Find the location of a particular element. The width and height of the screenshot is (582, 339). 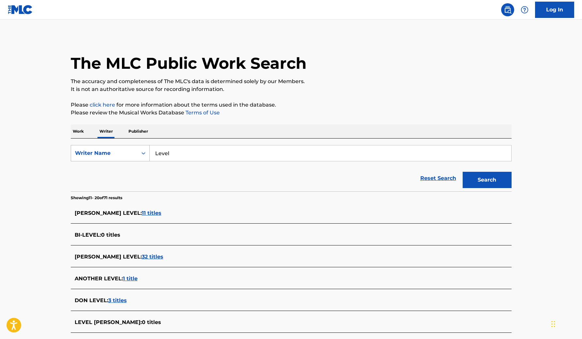

a: Public Search is located at coordinates (508, 10).